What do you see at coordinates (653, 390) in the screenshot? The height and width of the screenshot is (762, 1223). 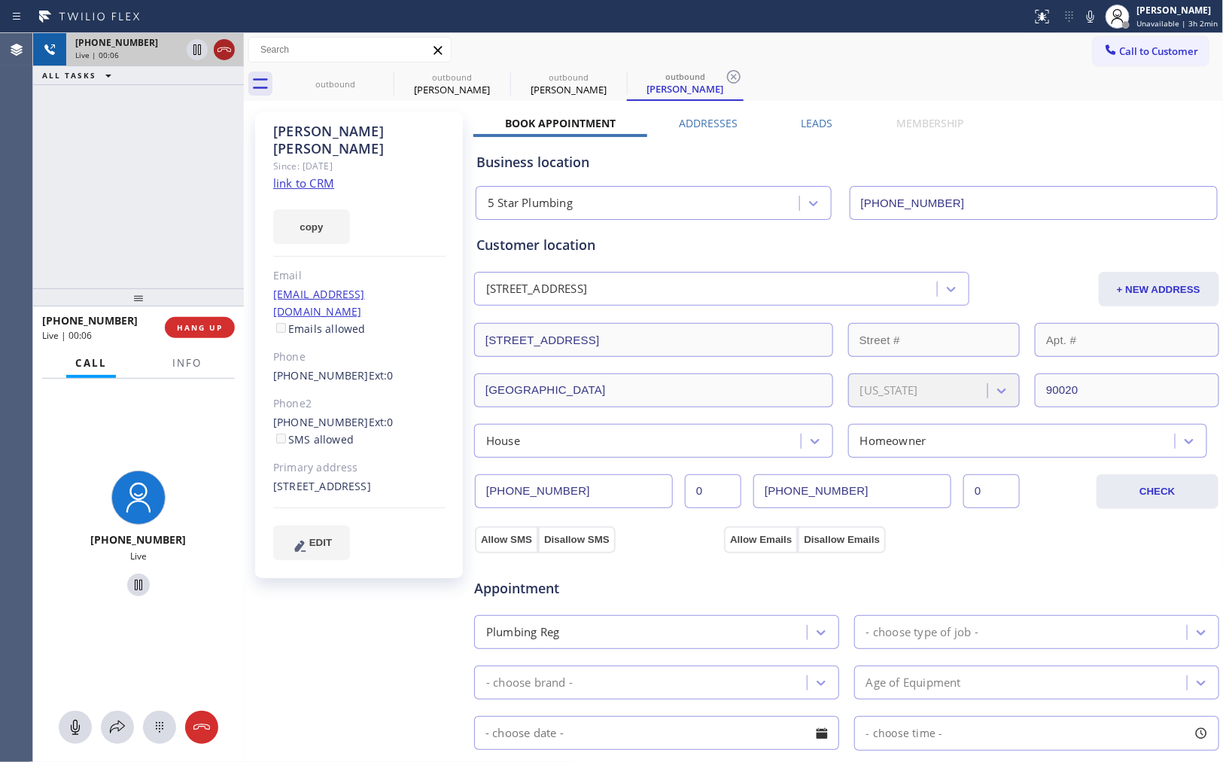 I see `input: City` at bounding box center [653, 390].